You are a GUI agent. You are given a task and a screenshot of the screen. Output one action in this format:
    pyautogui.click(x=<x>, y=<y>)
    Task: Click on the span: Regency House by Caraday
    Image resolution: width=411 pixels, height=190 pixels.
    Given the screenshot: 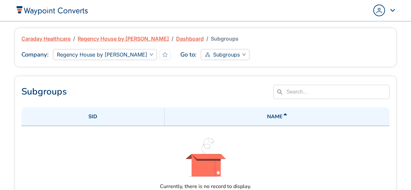 What is the action you would take?
    pyautogui.click(x=105, y=55)
    